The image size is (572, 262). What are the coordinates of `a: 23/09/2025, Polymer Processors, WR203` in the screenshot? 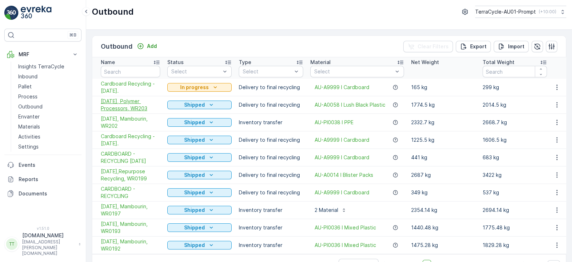 It's located at (130, 105).